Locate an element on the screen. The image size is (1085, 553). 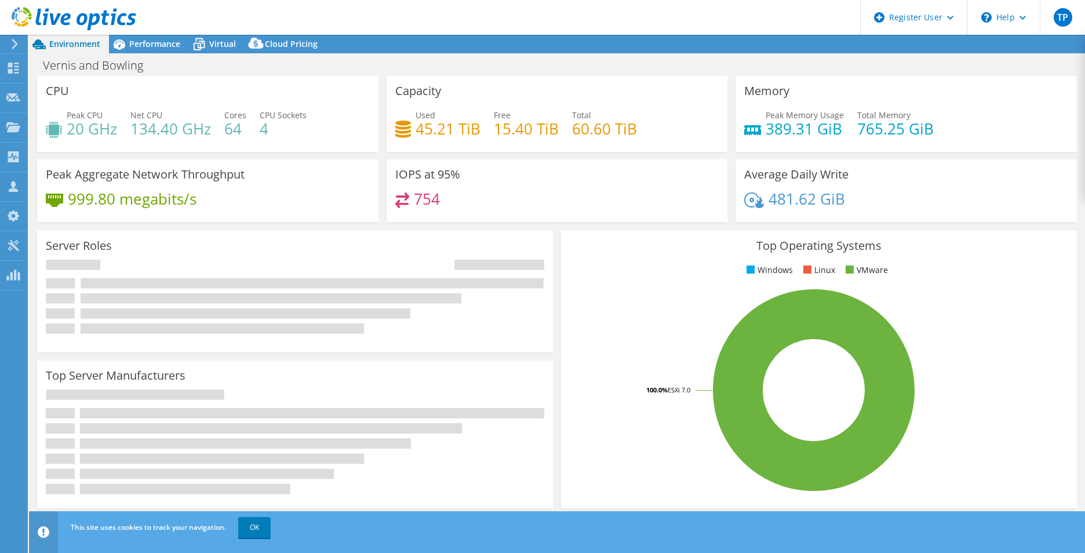
h4: 4 is located at coordinates (283, 129).